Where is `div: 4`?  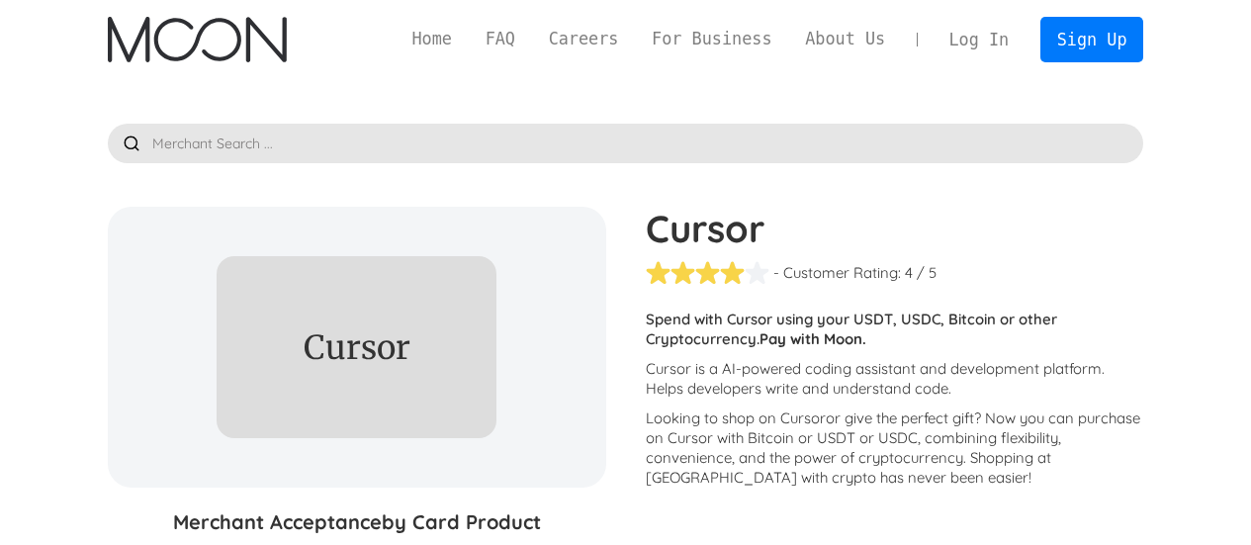
div: 4 is located at coordinates (909, 273).